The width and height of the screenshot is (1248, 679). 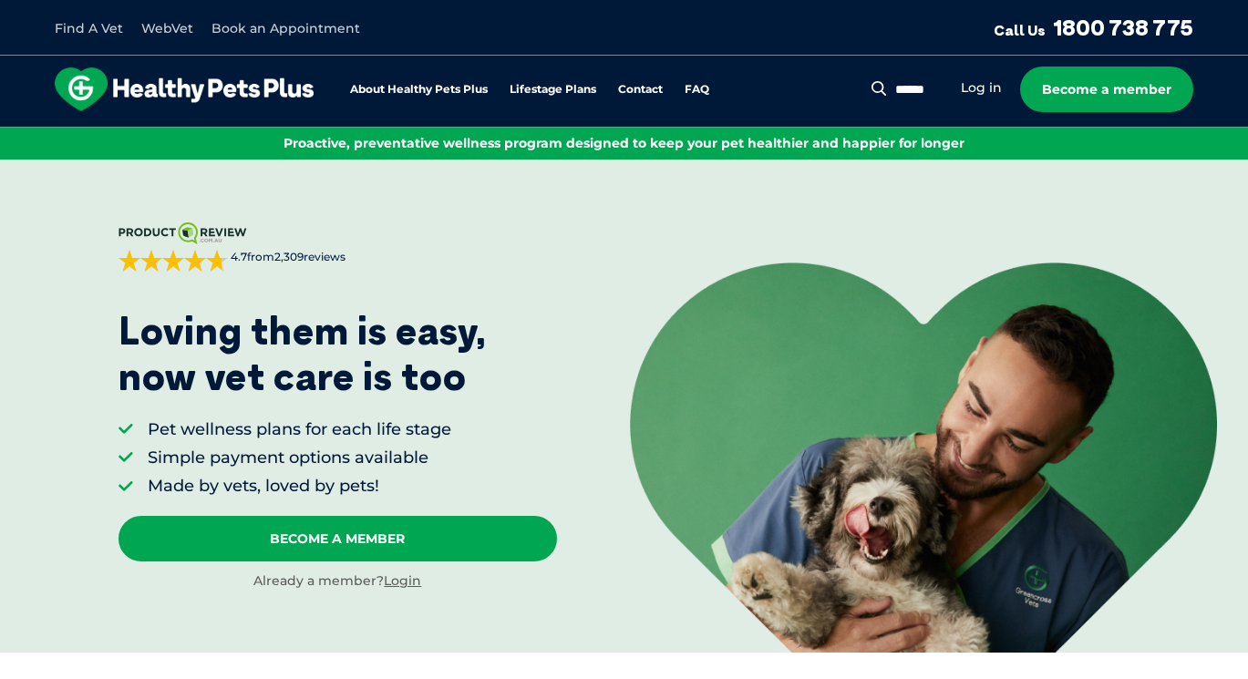 What do you see at coordinates (286, 257) in the screenshot?
I see `span: from` at bounding box center [286, 257].